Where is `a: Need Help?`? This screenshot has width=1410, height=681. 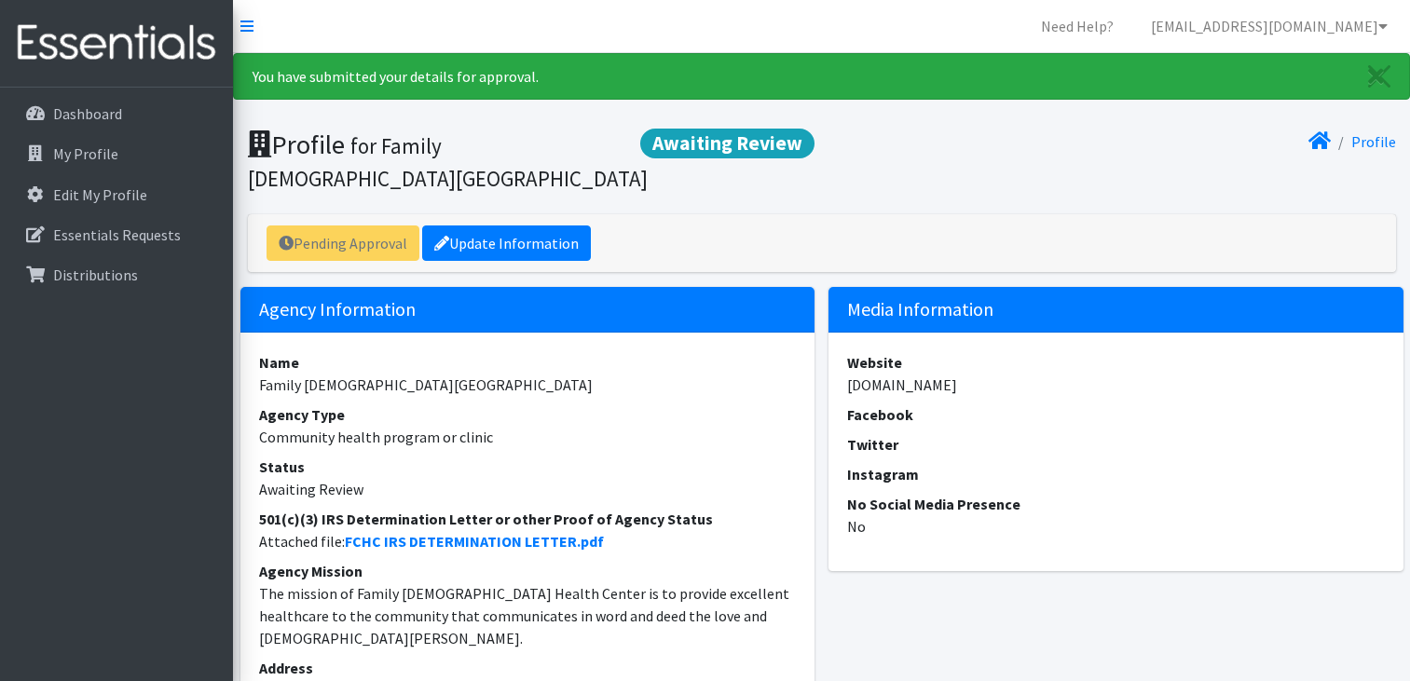
a: Need Help? is located at coordinates (1078, 26).